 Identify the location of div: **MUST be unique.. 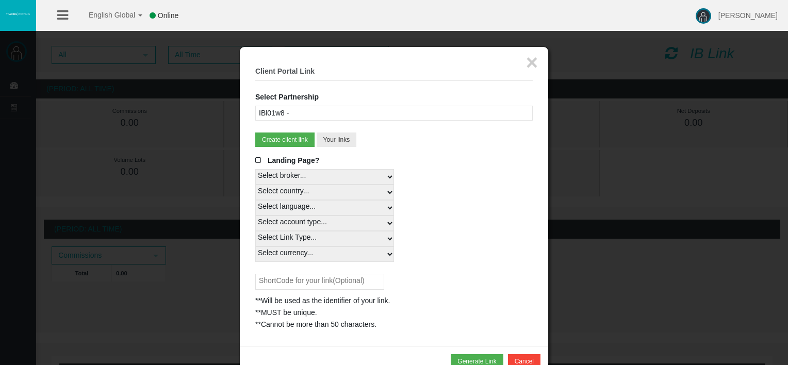
(394, 313).